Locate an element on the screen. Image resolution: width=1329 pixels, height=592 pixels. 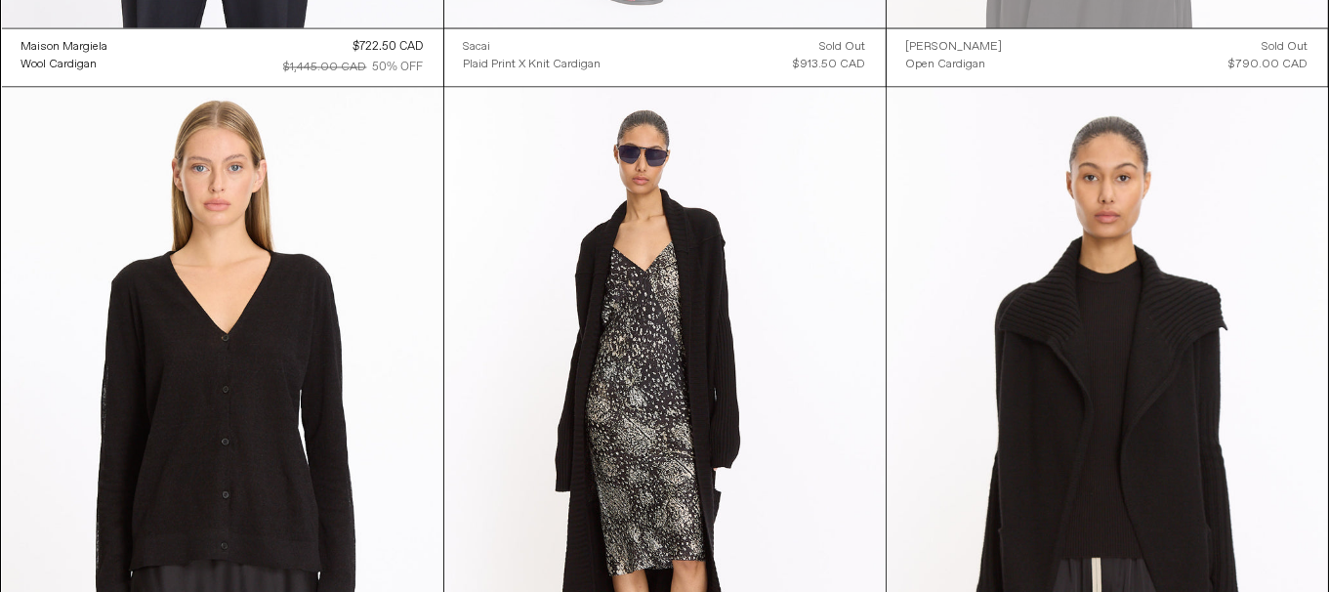
div: $722.50 CAD is located at coordinates (389, 47).